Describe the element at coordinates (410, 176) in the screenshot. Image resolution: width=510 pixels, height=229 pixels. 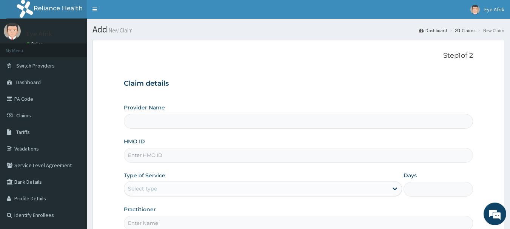
I see `label: Days` at that location.